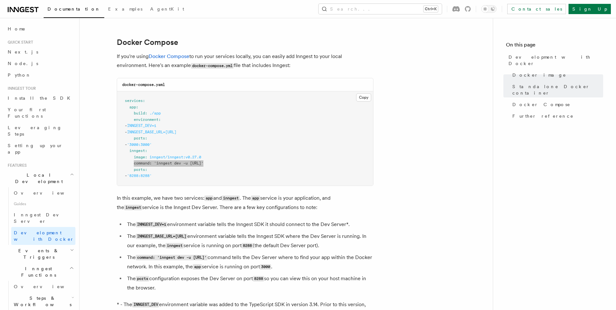 The width and height of the screenshot is (616, 310). I want to click on code: INNGEST_DEV=1, so click(152, 225).